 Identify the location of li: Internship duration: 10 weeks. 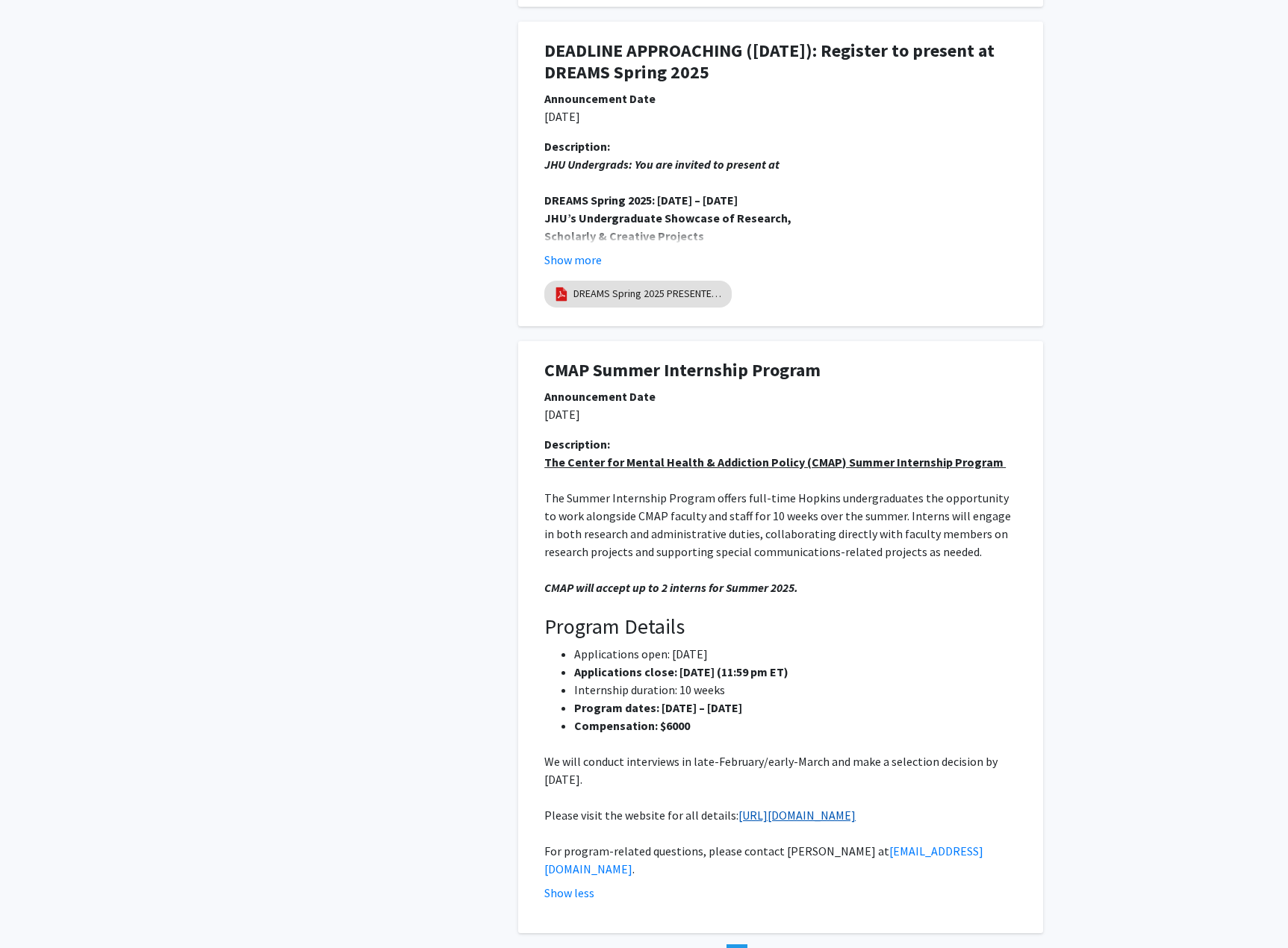
(795, 689).